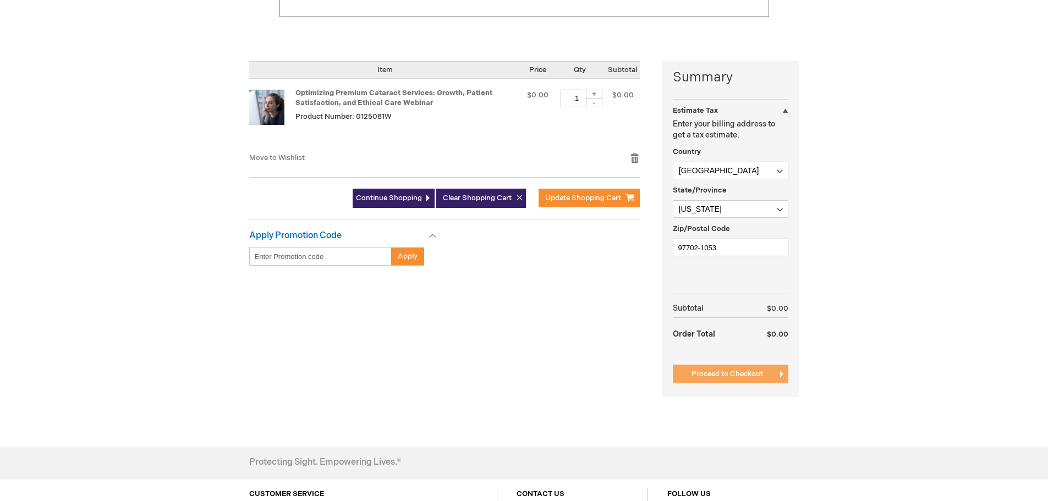  I want to click on a: Move to Wishlist, so click(277, 158).